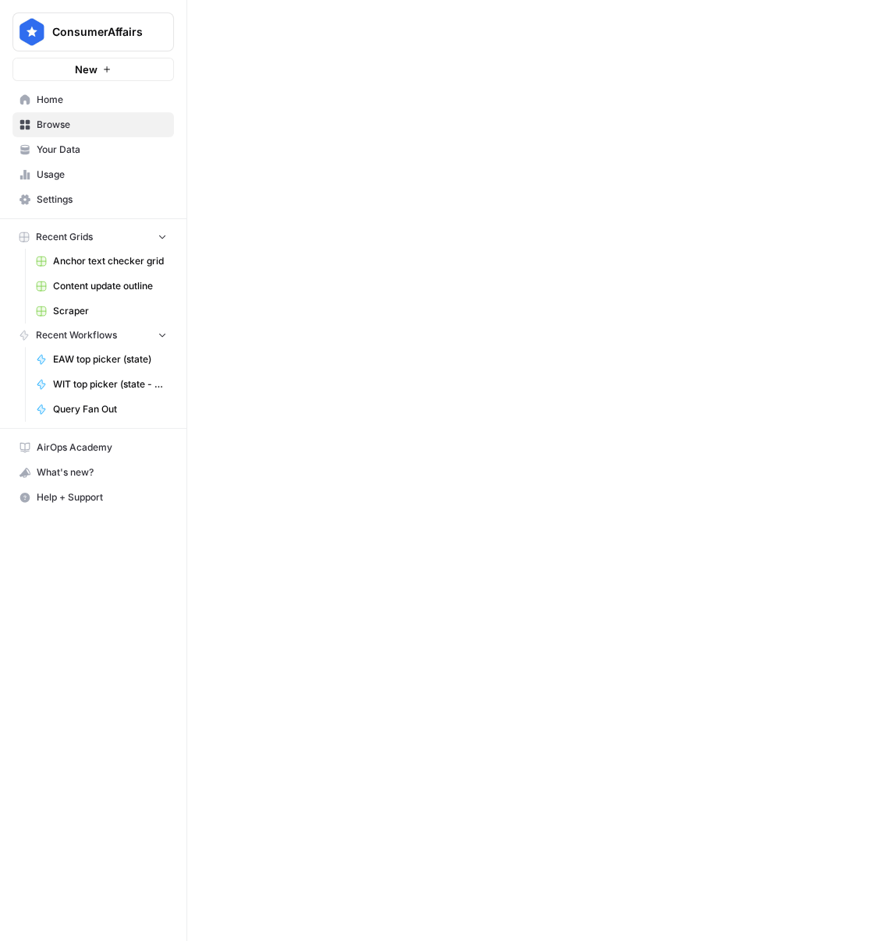 The image size is (869, 941). What do you see at coordinates (101, 410) in the screenshot?
I see `a: Query Fan Out` at bounding box center [101, 410].